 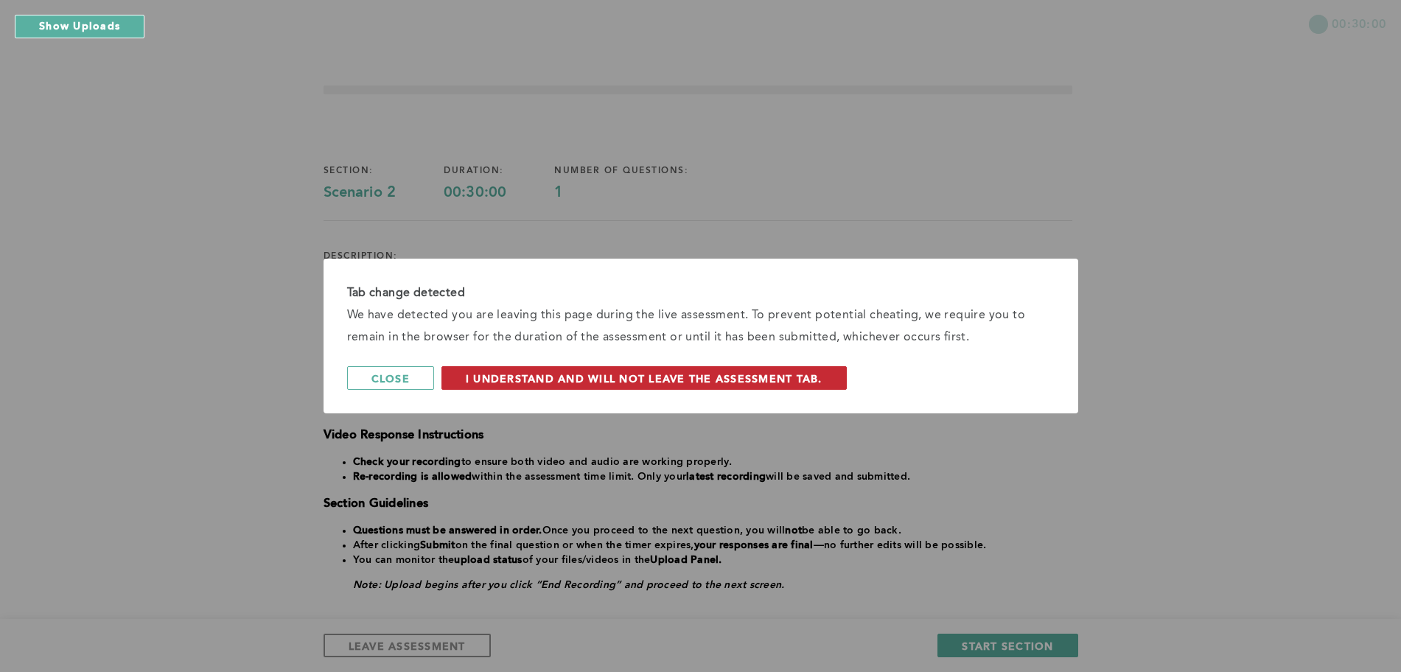 What do you see at coordinates (80, 27) in the screenshot?
I see `button: Show Uploads` at bounding box center [80, 27].